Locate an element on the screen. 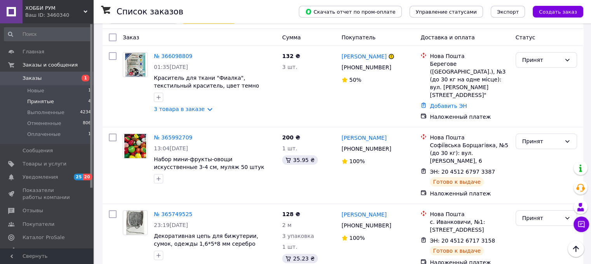  a: Краситель для ткани "Фиалка", текстильный краситель, цвет темно синий is located at coordinates (206, 86).